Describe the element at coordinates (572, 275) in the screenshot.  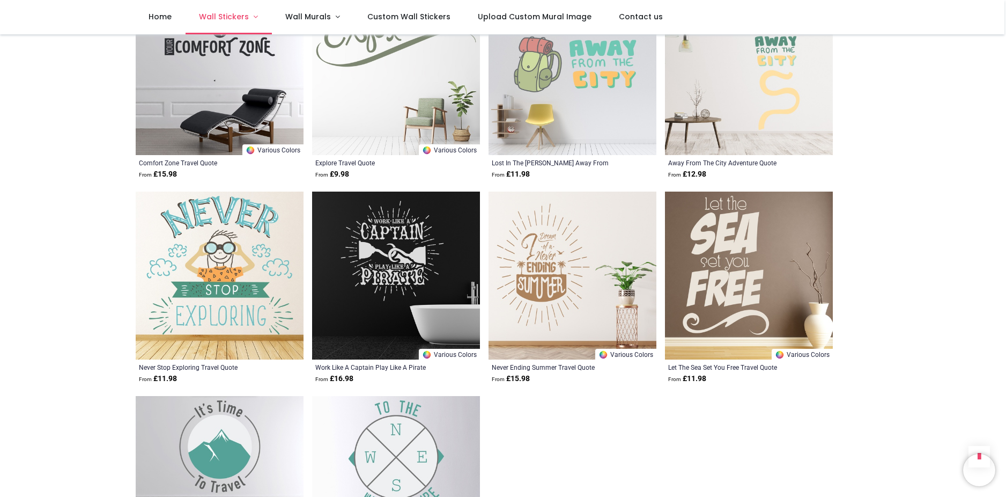
I see `img: Never Ending Summer Travel Quote Wall Sticker` at that location.